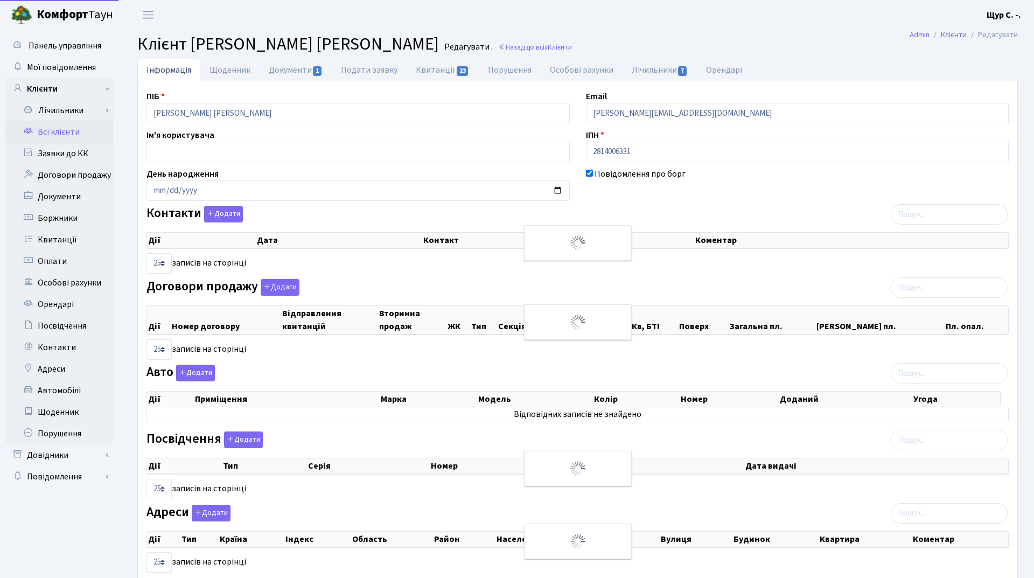  Describe the element at coordinates (640, 174) in the screenshot. I see `label: Повідомлення про борг` at that location.